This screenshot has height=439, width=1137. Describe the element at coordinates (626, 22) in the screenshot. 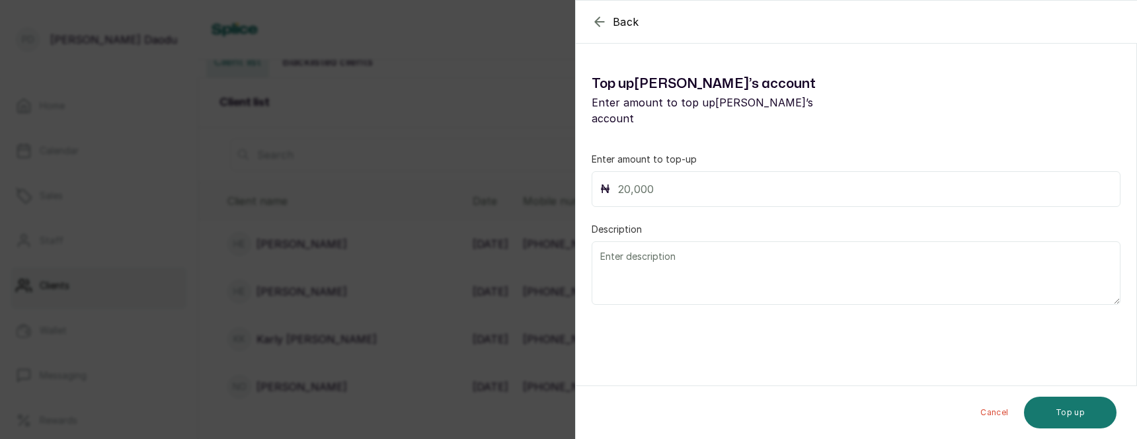

I see `span: Back` at that location.